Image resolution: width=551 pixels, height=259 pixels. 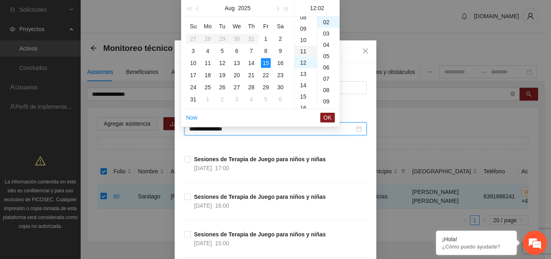 What do you see at coordinates (329, 90) in the screenshot?
I see `div: 08` at bounding box center [329, 90].